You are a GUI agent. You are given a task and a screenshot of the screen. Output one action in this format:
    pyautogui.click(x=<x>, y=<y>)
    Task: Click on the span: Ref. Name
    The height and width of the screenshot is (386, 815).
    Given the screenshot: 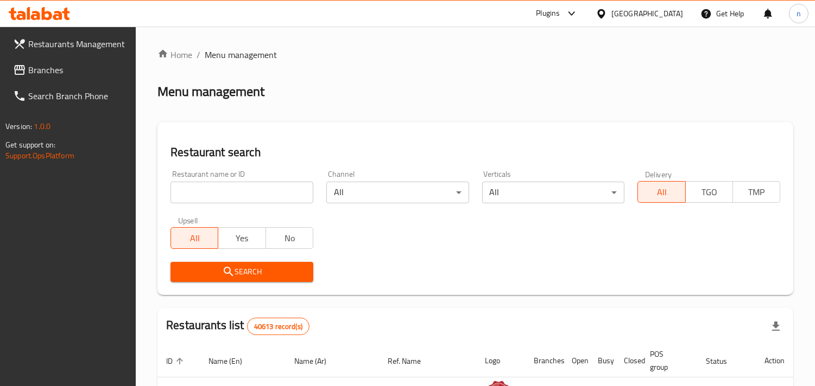 What is the action you would take?
    pyautogui.click(x=411, y=361)
    